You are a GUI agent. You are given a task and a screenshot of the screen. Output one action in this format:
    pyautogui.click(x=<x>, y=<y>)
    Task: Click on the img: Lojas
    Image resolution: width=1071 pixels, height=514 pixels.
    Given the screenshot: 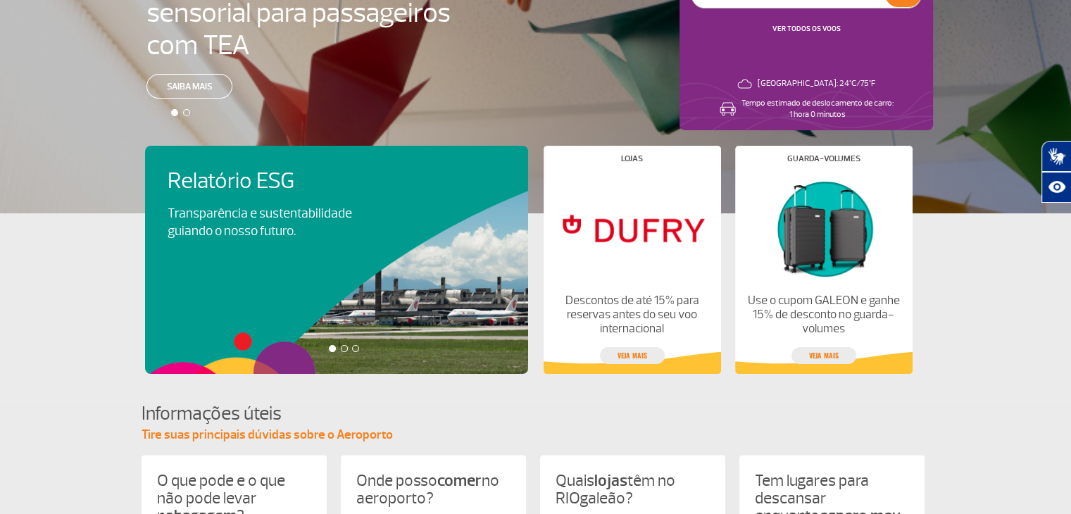 What is the action you would take?
    pyautogui.click(x=632, y=228)
    